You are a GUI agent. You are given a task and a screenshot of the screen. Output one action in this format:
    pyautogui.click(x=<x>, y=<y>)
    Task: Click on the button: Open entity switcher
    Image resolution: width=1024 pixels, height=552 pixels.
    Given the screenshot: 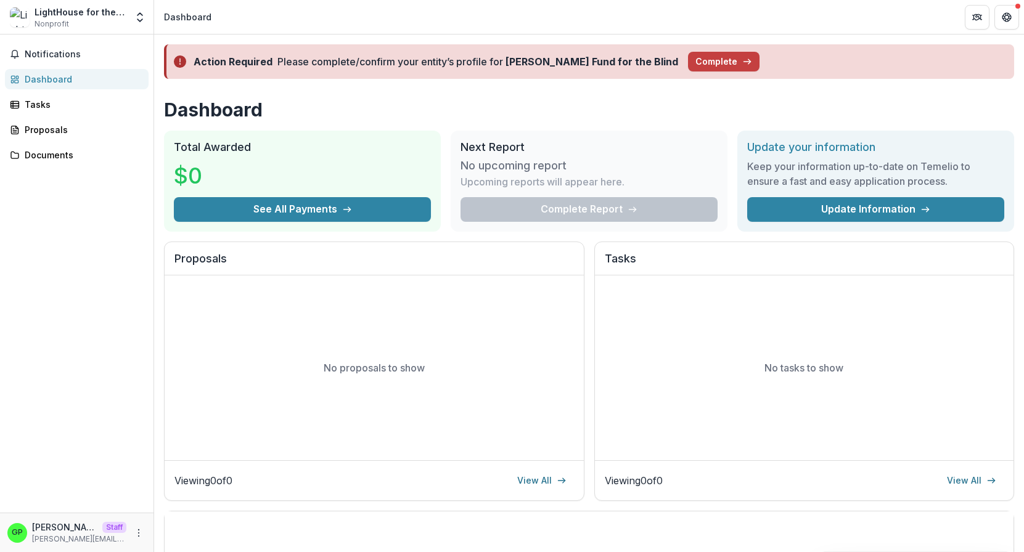 What is the action you would take?
    pyautogui.click(x=140, y=17)
    